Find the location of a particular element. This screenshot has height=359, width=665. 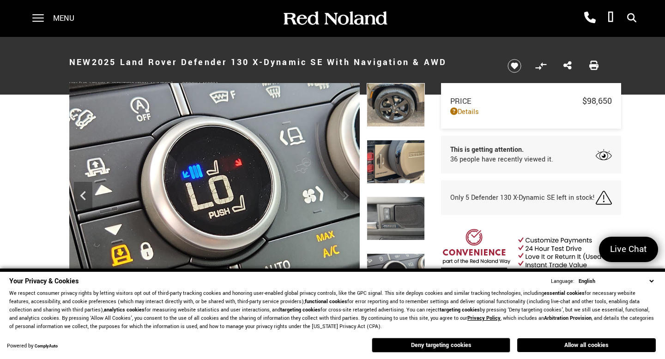

a: ComplyAuto is located at coordinates (46, 346).